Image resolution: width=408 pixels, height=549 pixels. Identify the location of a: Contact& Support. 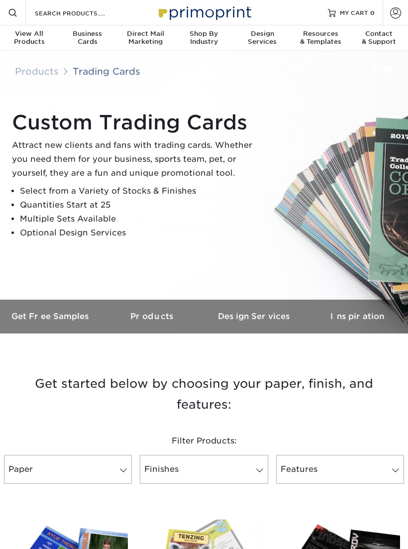
(379, 38).